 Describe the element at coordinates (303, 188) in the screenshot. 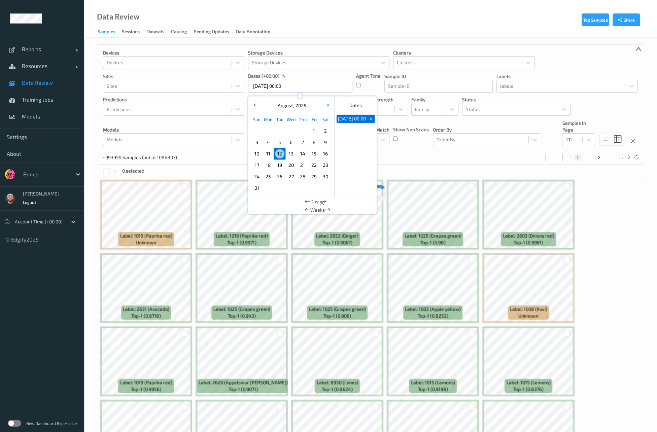

I see `div: Choose Thursday September 04 of 2025` at that location.